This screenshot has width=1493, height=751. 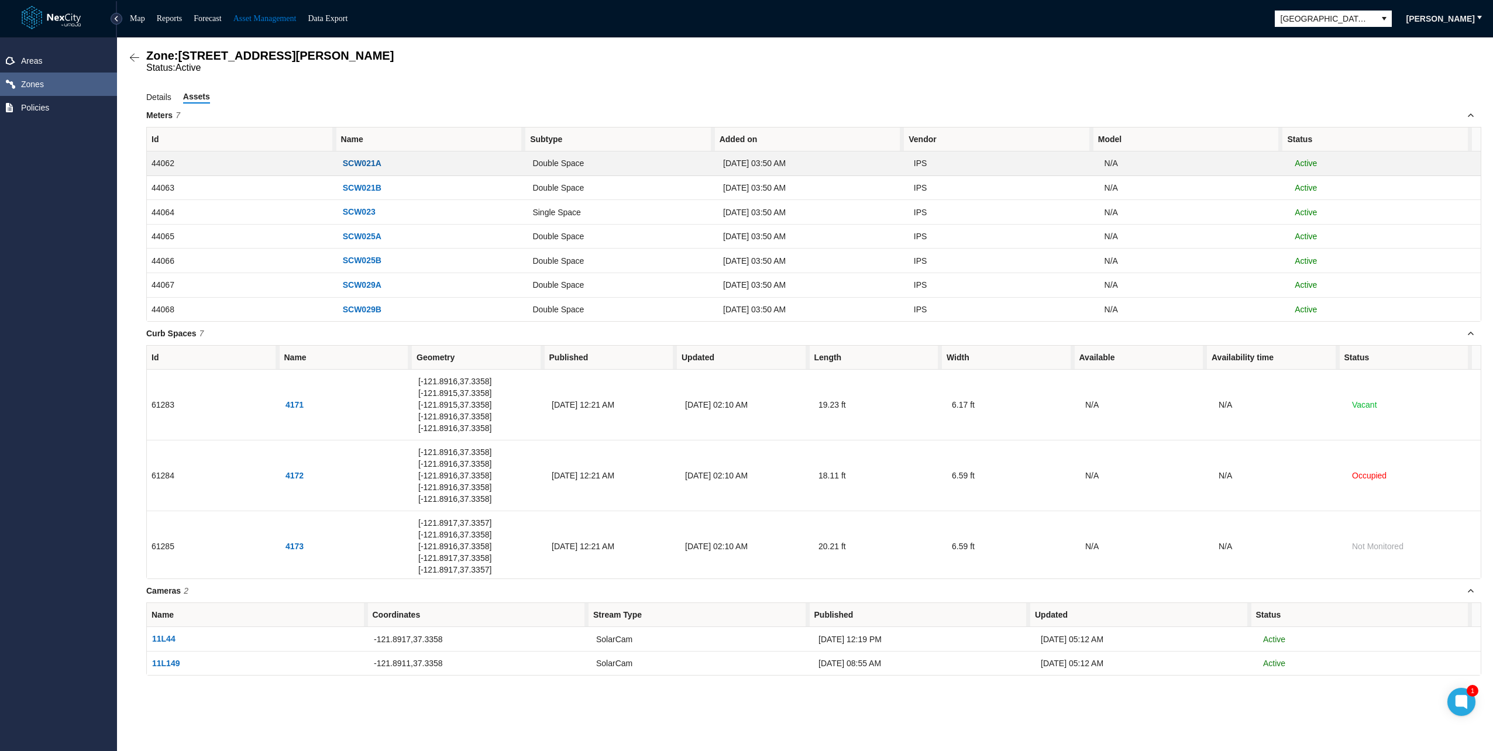 I want to click on td: 44068, so click(x=242, y=310).